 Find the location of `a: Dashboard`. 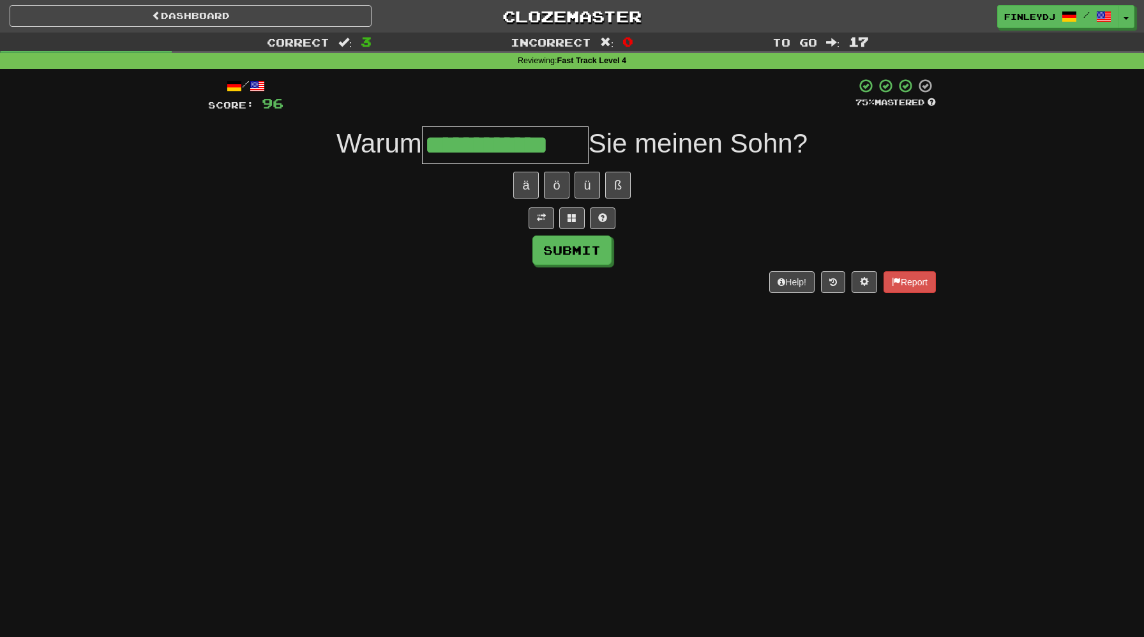

a: Dashboard is located at coordinates (190, 16).